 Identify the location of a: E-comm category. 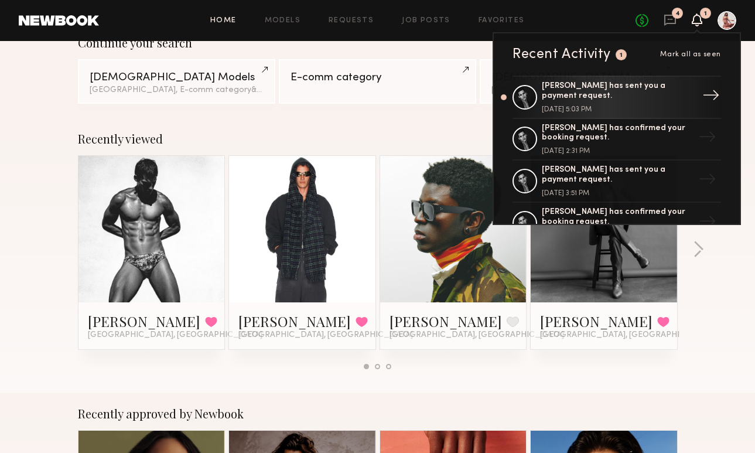
(377, 81).